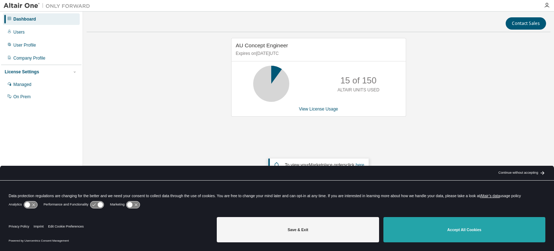 This screenshot has height=251, width=554. Describe the element at coordinates (359, 80) in the screenshot. I see `p: 15 of 150` at that location.